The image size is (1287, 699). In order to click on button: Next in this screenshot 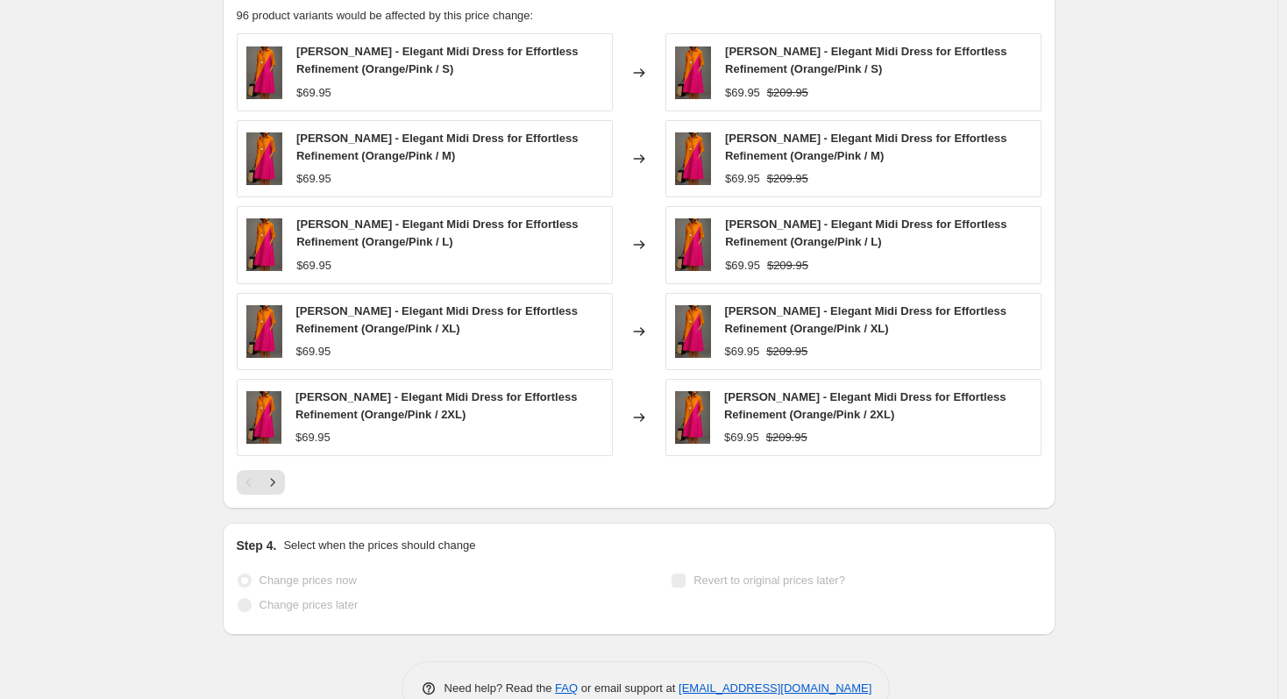, I will do `click(273, 482)`.